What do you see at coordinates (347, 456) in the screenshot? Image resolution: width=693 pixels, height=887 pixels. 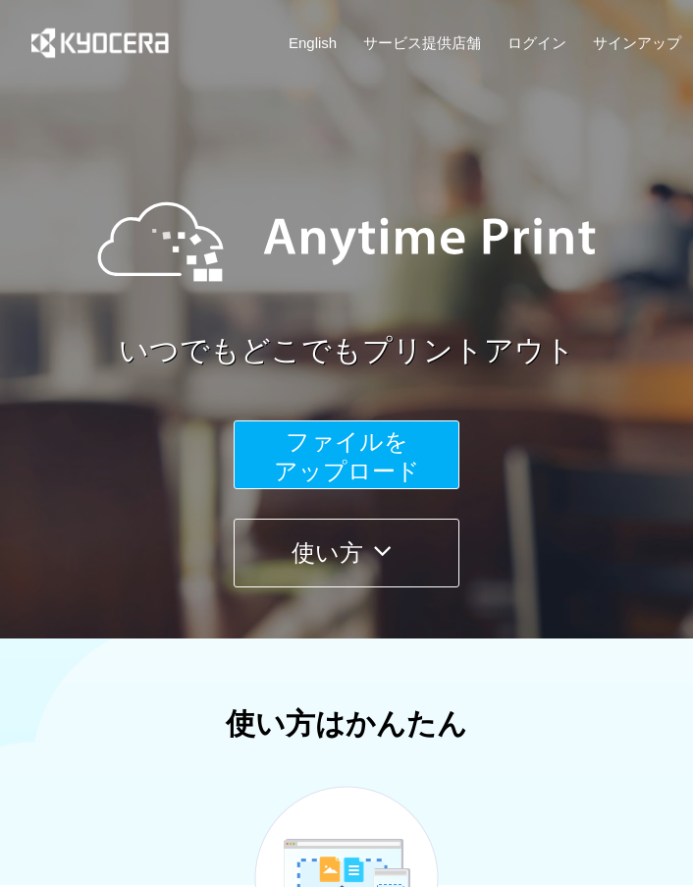 I see `span: ファイルを ​​アップロード` at bounding box center [347, 456].